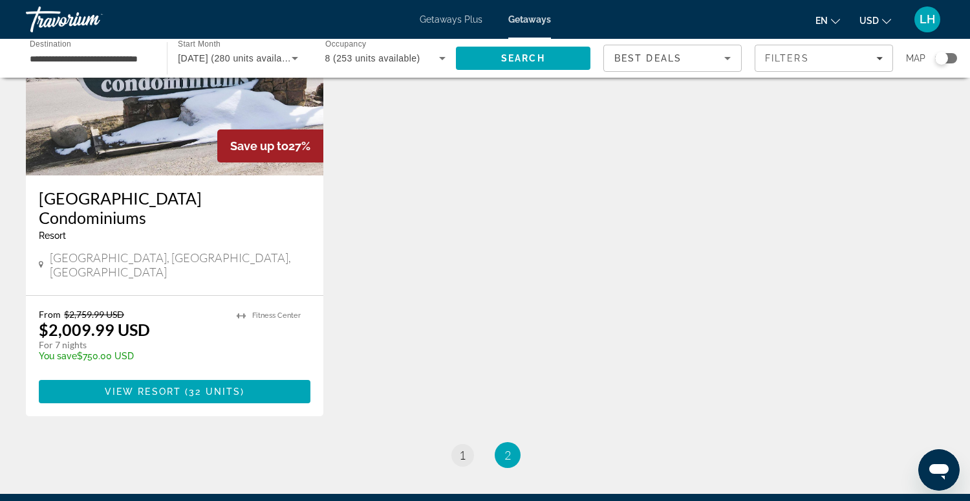  I want to click on button: View Resort(32 units), so click(175, 391).